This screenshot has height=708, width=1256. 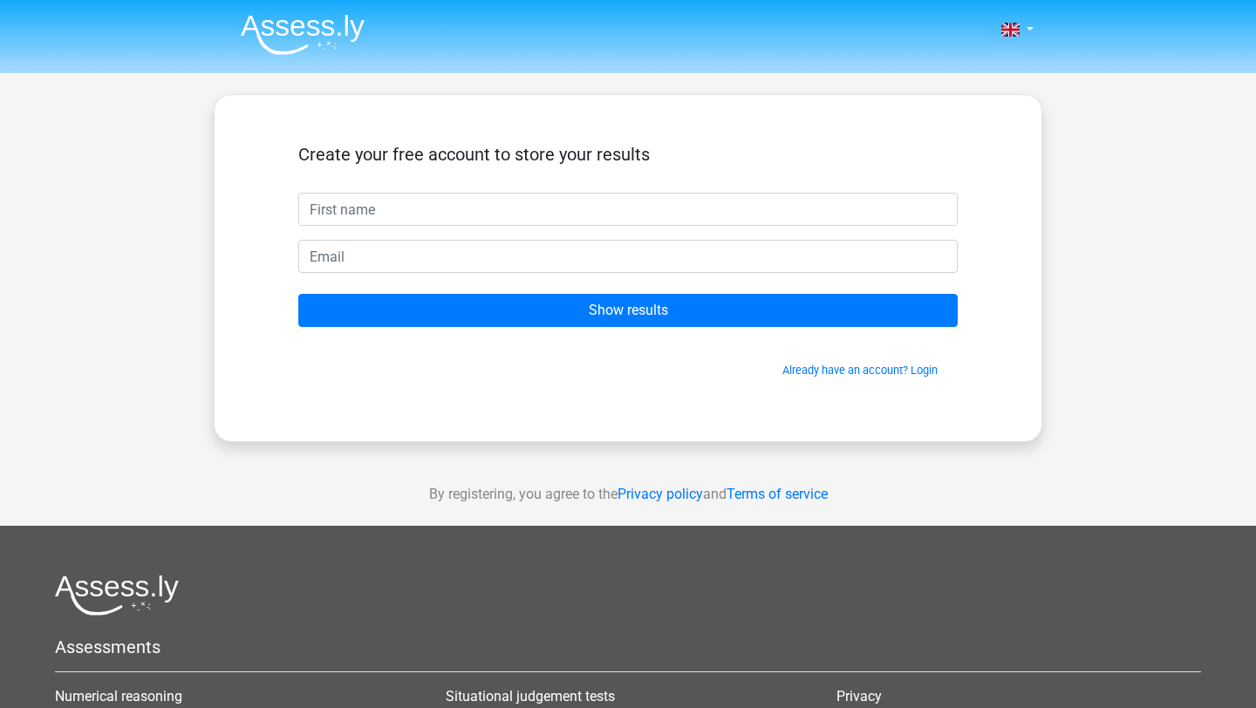 What do you see at coordinates (628, 647) in the screenshot?
I see `h5: Assessments` at bounding box center [628, 647].